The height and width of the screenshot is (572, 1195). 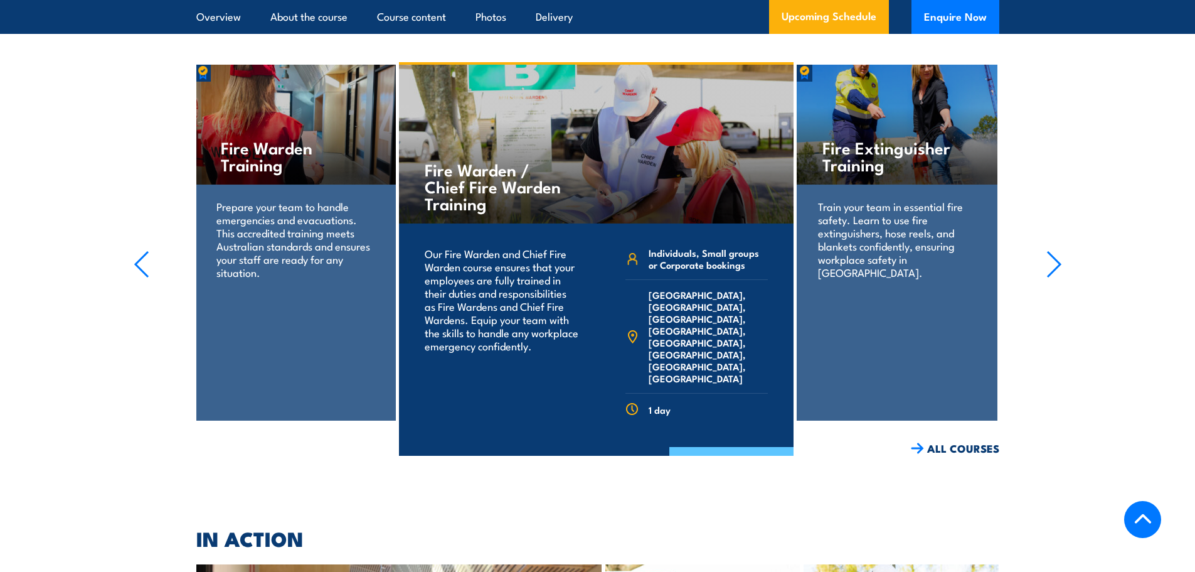 I want to click on p: Prepare your team to handle emergencies and evacuations. This accredited training meets Australia..., so click(x=295, y=239).